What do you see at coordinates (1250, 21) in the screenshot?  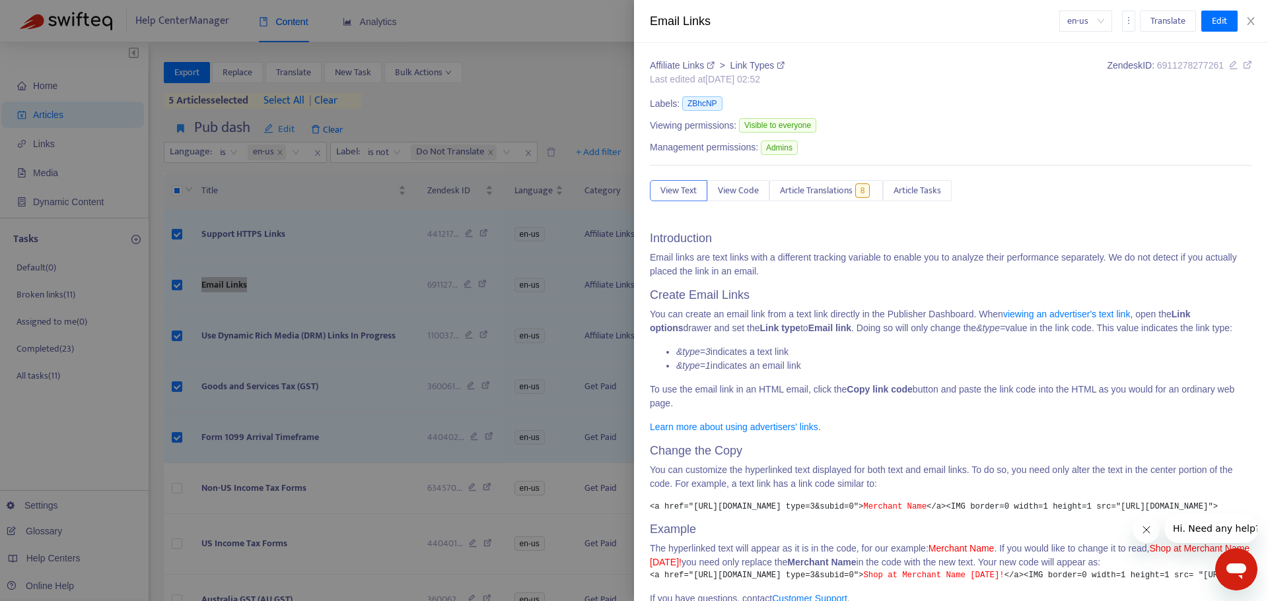 I see `button: Close` at bounding box center [1250, 21].